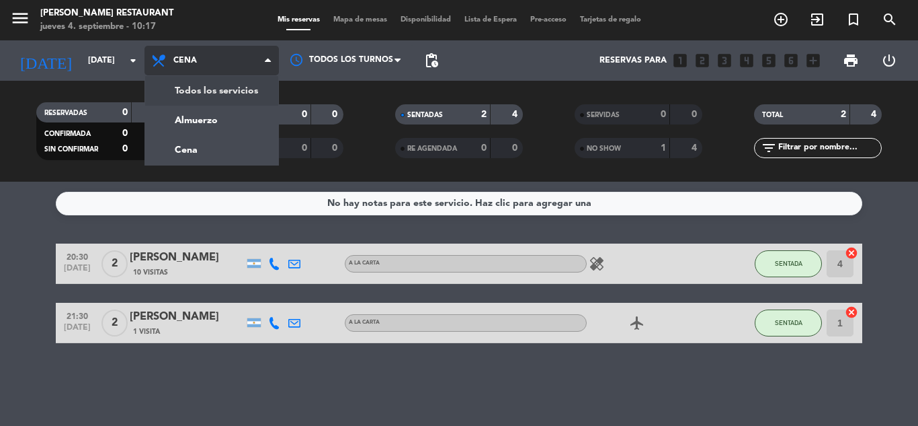  Describe the element at coordinates (769, 61) in the screenshot. I see `i: looks_5` at that location.